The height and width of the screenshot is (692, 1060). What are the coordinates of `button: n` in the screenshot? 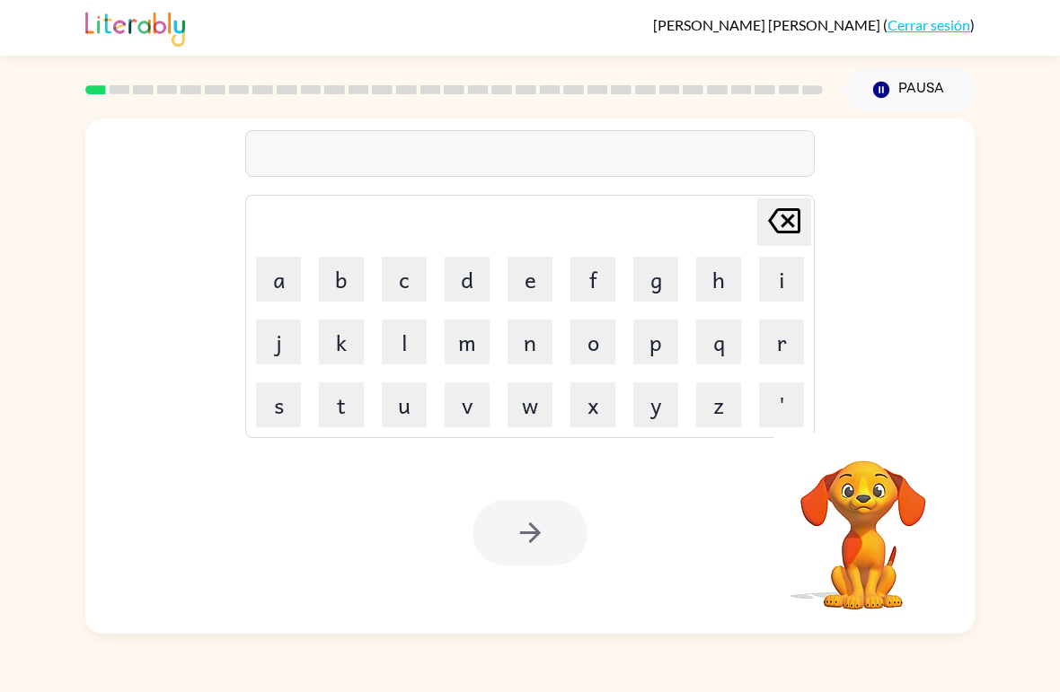 It's located at (530, 342).